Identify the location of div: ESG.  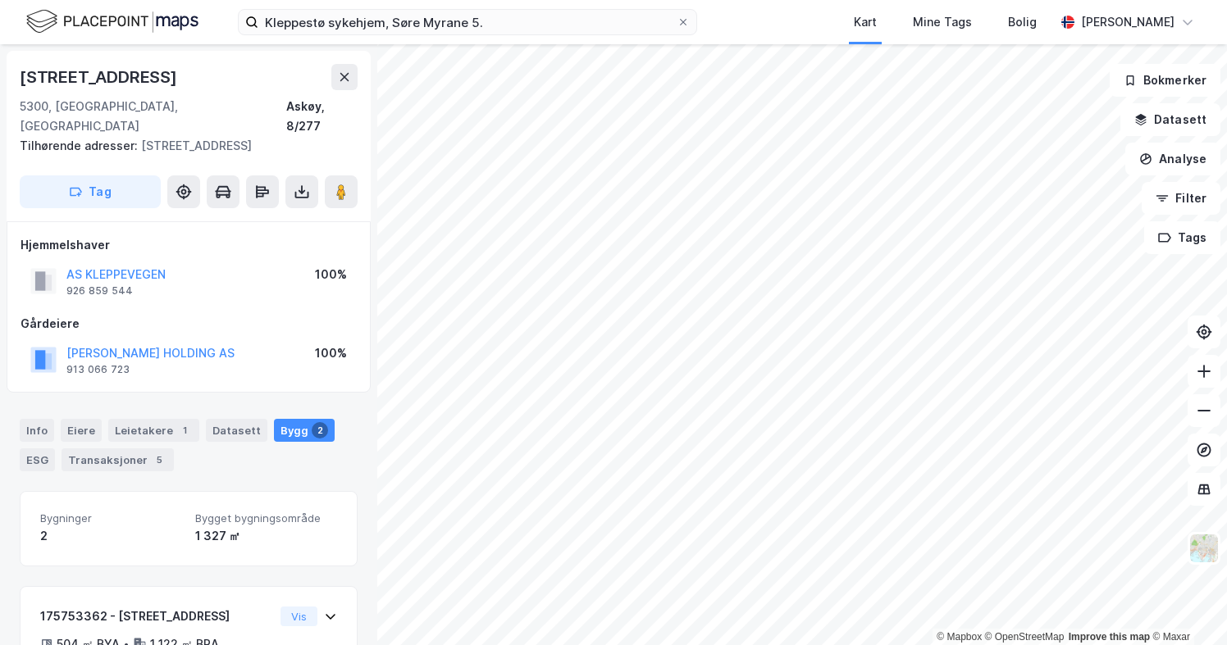
(37, 460).